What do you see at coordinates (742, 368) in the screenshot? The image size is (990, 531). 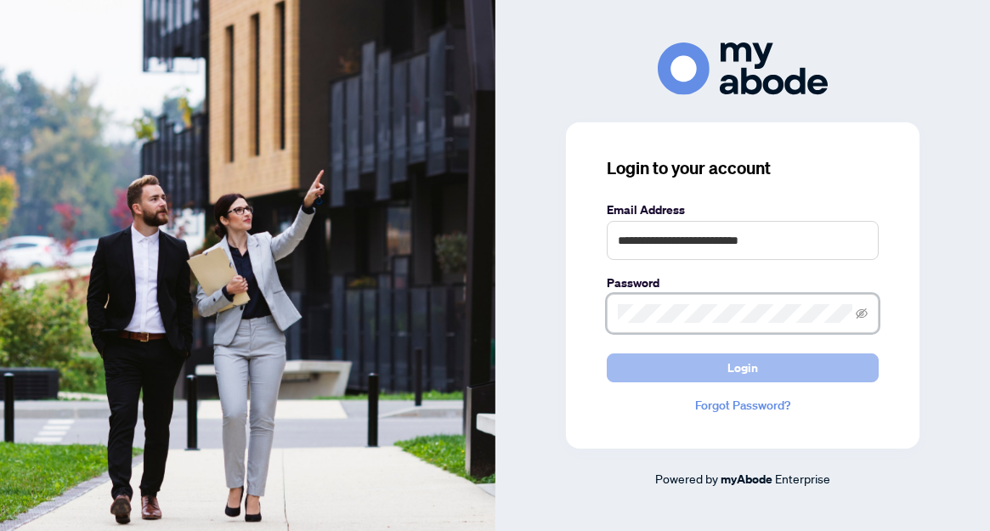 I see `span: Login` at bounding box center [742, 368].